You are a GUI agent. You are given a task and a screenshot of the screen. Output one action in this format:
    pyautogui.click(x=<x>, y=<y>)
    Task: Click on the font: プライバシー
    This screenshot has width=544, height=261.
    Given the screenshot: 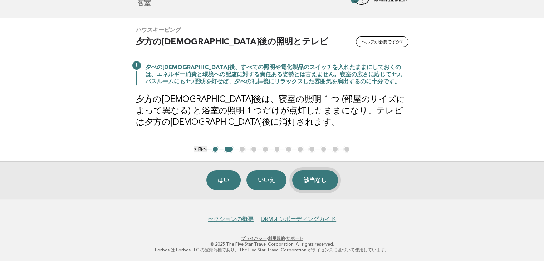 What is the action you would take?
    pyautogui.click(x=254, y=238)
    